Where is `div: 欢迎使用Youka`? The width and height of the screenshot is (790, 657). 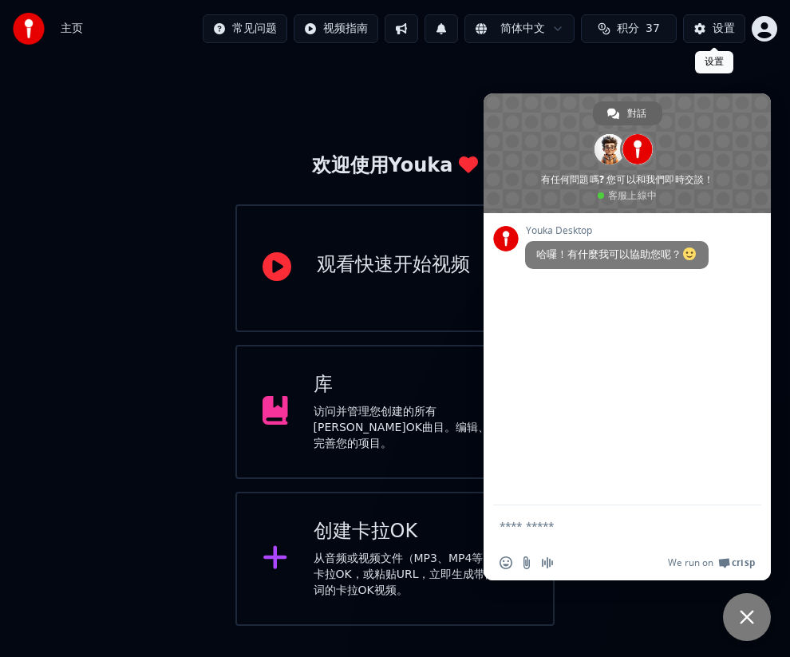
div: 欢迎使用Youka is located at coordinates (395, 166).